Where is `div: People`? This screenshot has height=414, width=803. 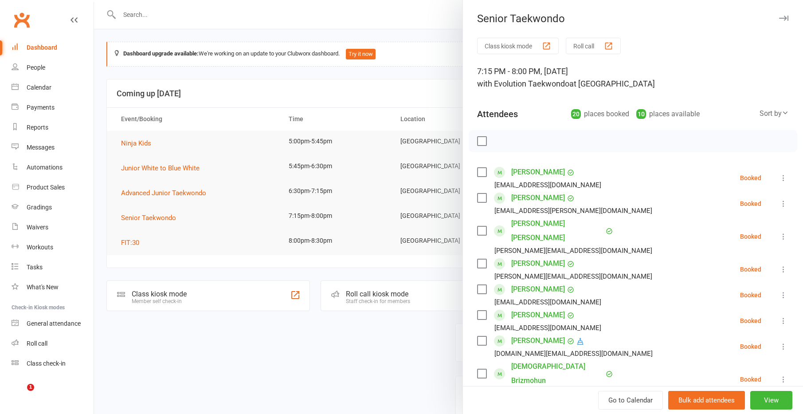 div: People is located at coordinates (36, 67).